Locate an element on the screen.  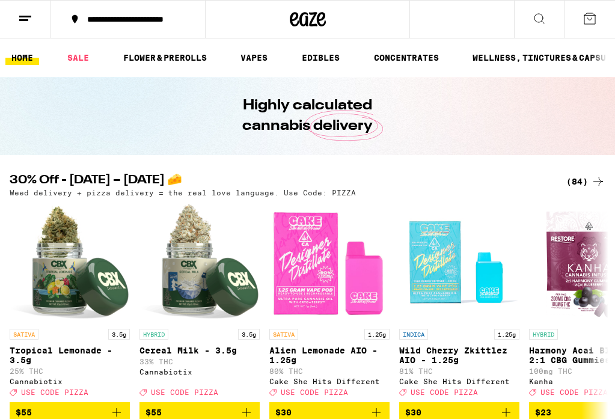
a: Open page for Alien Lemonade AIO - 1.25g from Cake She Hits Different is located at coordinates (329, 302).